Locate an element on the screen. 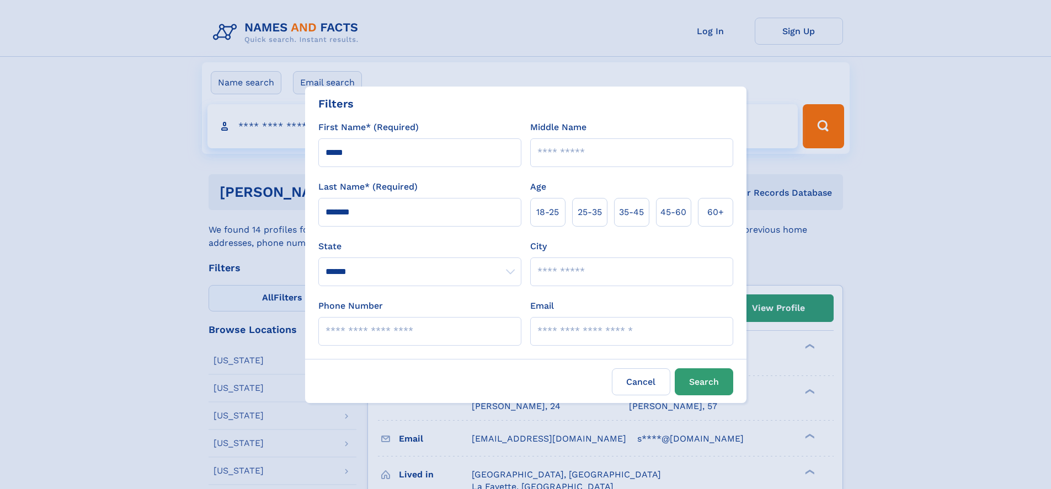  label: Last Name* (Required) is located at coordinates (368, 187).